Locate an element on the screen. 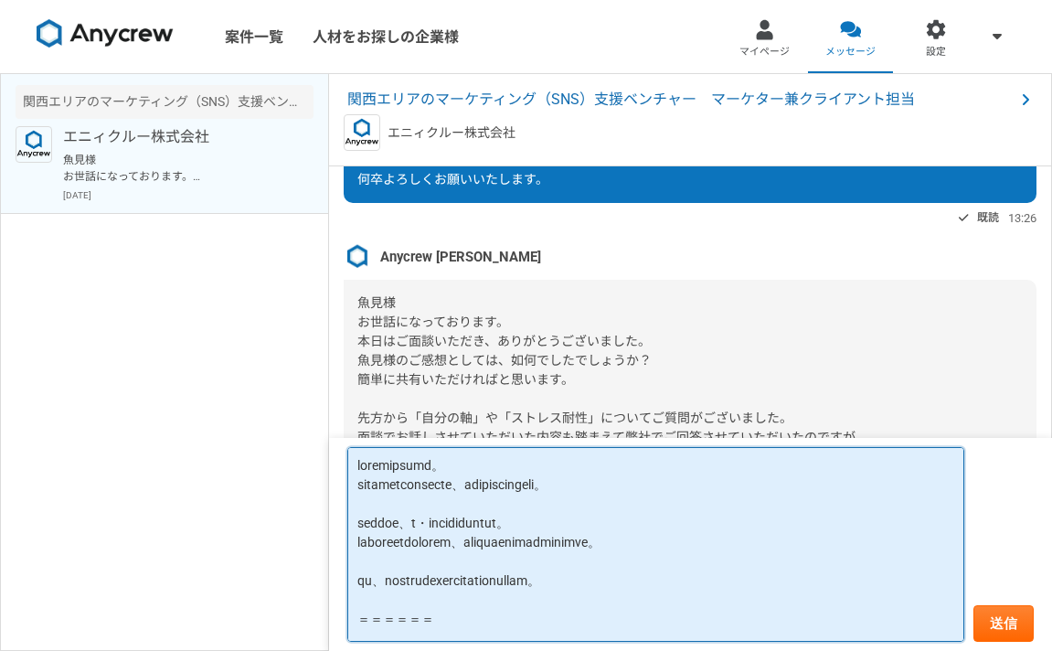  span: 関西エリアのマーケティング（SNS）支援ベンチャー マーケター兼クライアント担当 is located at coordinates (681, 100).